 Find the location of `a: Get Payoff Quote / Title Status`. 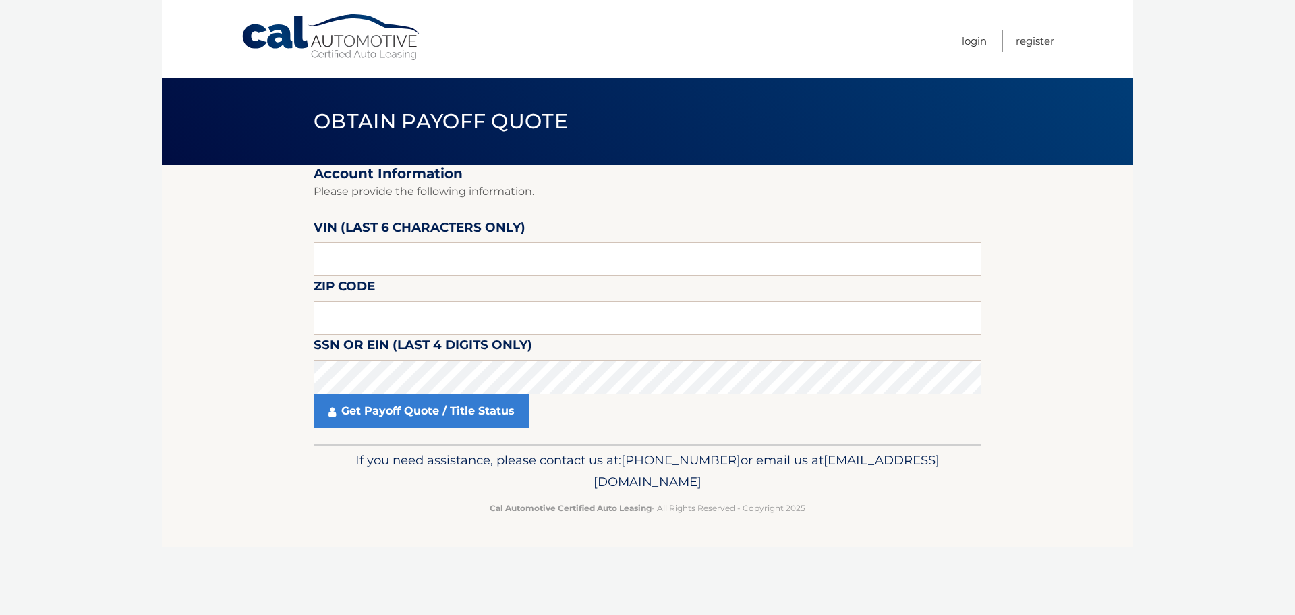

a: Get Payoff Quote / Title Status is located at coordinates (422, 411).